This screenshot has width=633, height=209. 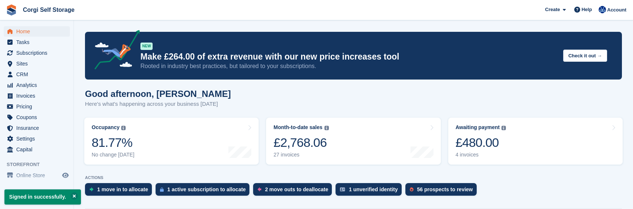 I want to click on a: Corgi Self Storage, so click(x=49, y=10).